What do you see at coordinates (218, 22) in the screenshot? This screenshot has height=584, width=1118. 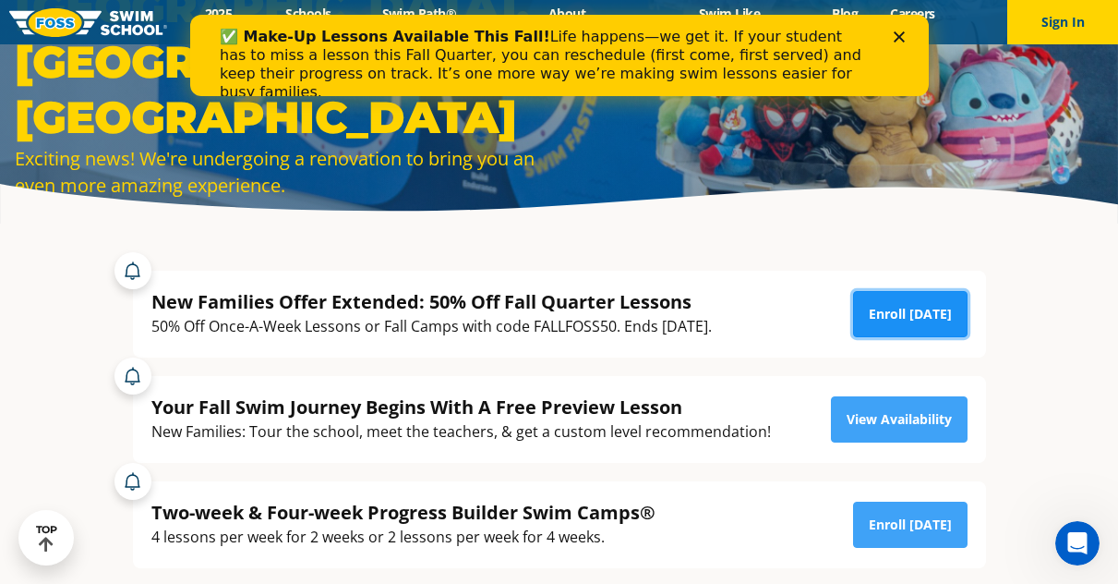 I see `a: 2025 Calendar` at bounding box center [218, 22].